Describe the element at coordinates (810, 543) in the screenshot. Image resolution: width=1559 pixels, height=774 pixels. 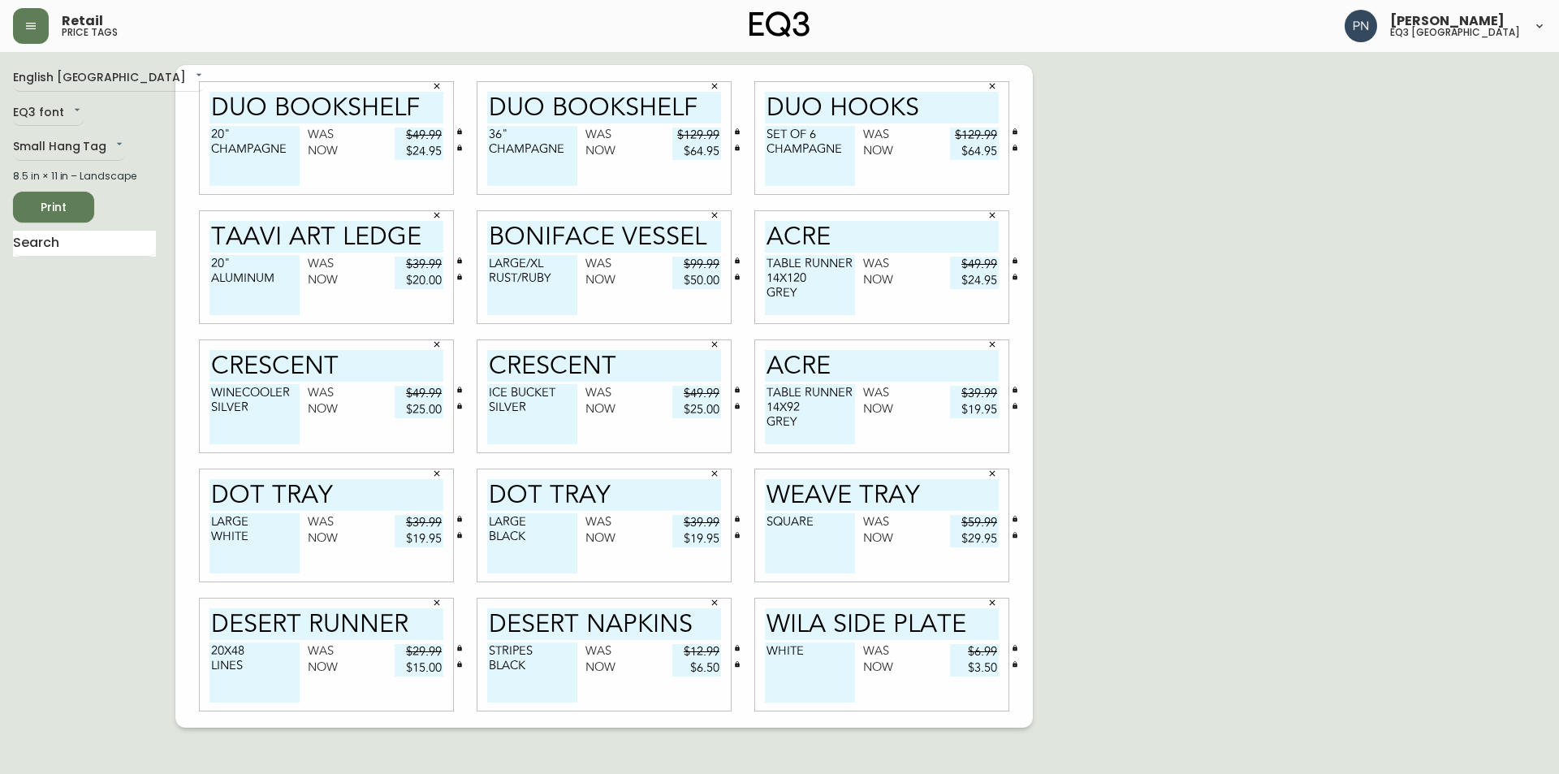
I see `textarea: SQUARE` at that location.